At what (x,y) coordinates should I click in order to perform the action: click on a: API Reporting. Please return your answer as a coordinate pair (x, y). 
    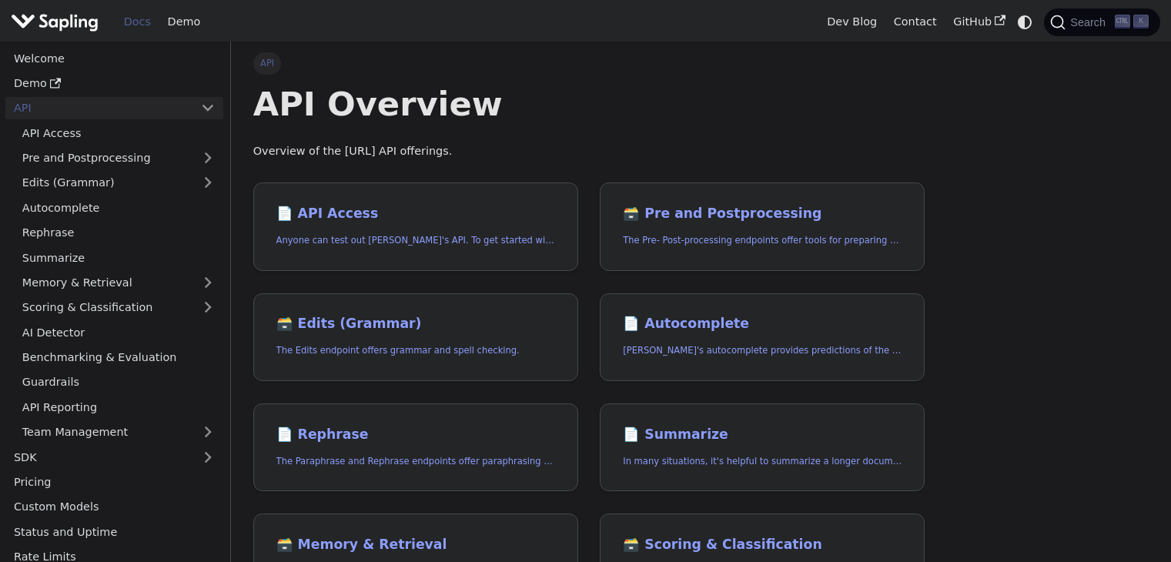
    Looking at the image, I should click on (119, 407).